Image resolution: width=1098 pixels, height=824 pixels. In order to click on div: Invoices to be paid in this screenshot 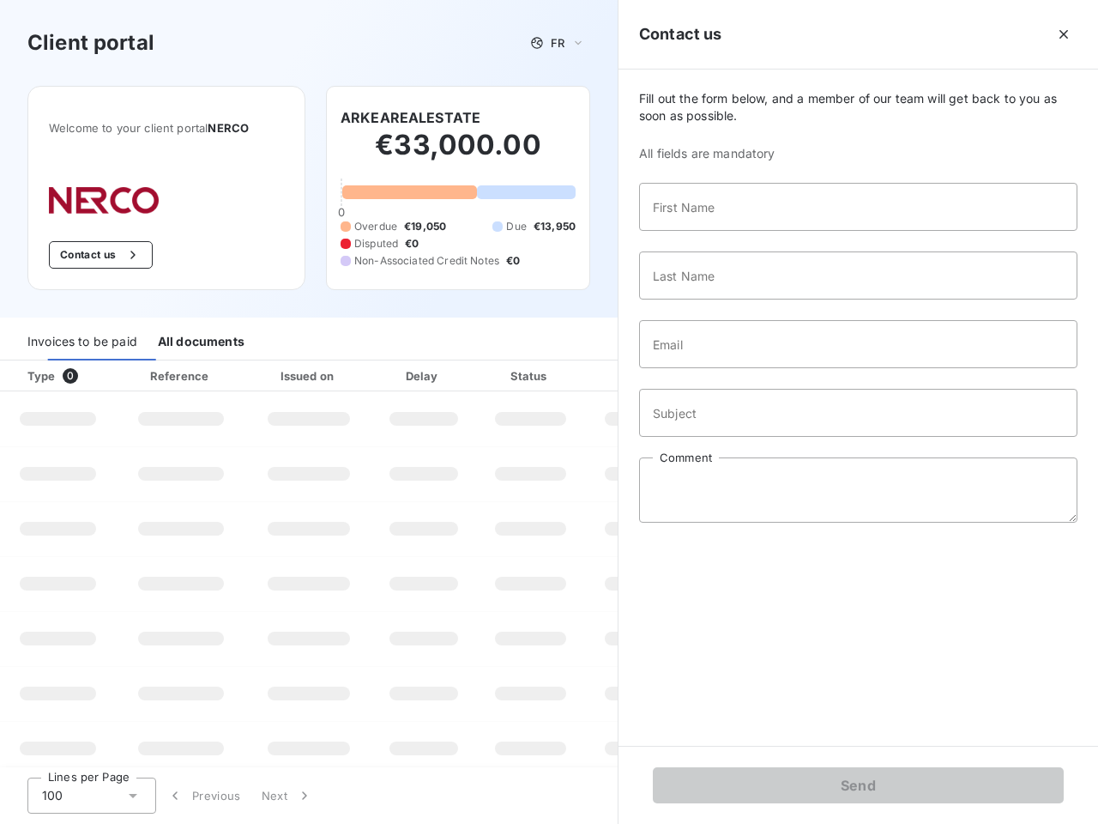, I will do `click(82, 342)`.